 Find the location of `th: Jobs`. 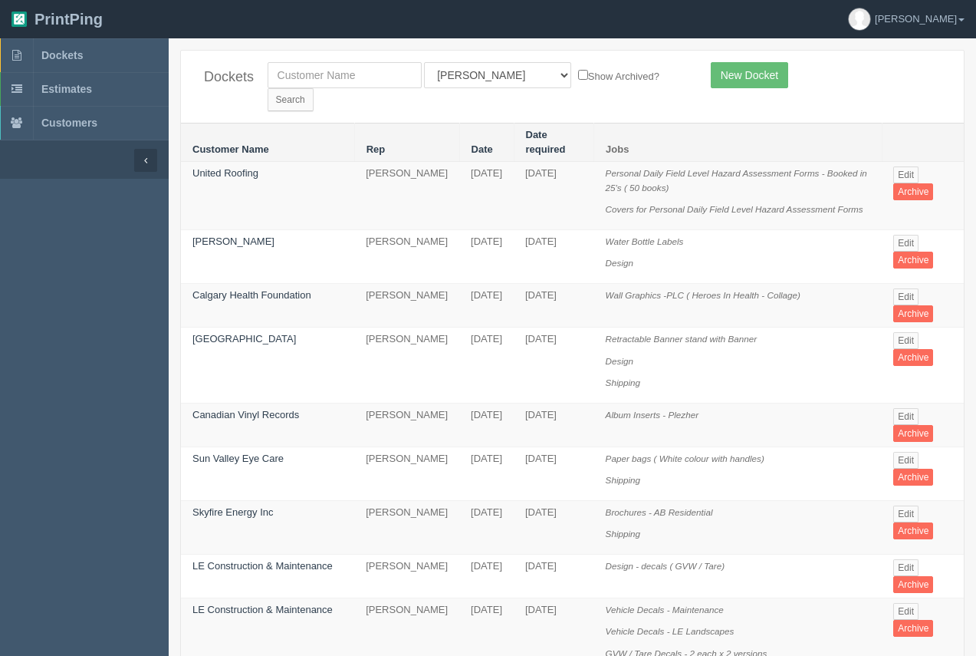

th: Jobs is located at coordinates (739, 143).